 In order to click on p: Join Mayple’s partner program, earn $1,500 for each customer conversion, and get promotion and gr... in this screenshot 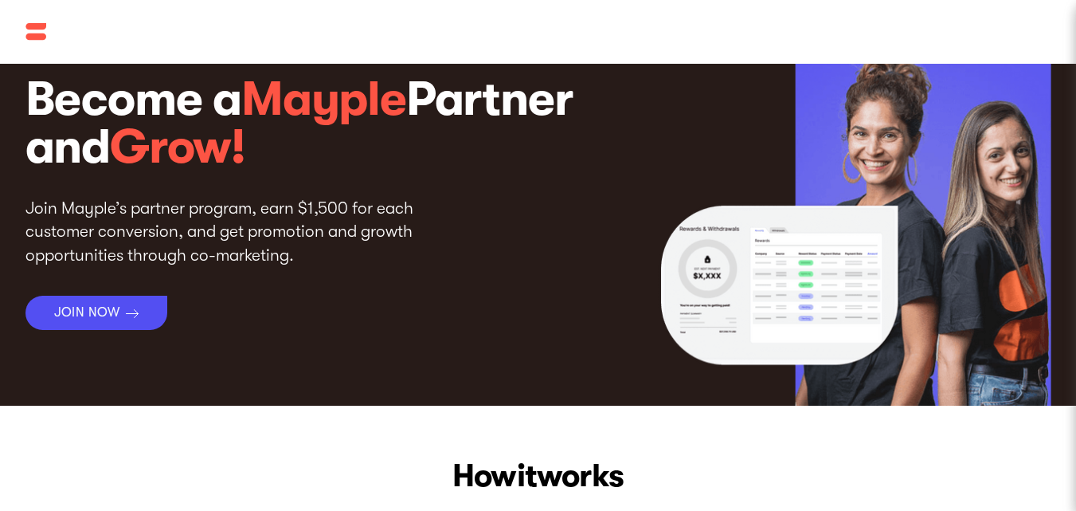, I will do `click(233, 232)`.